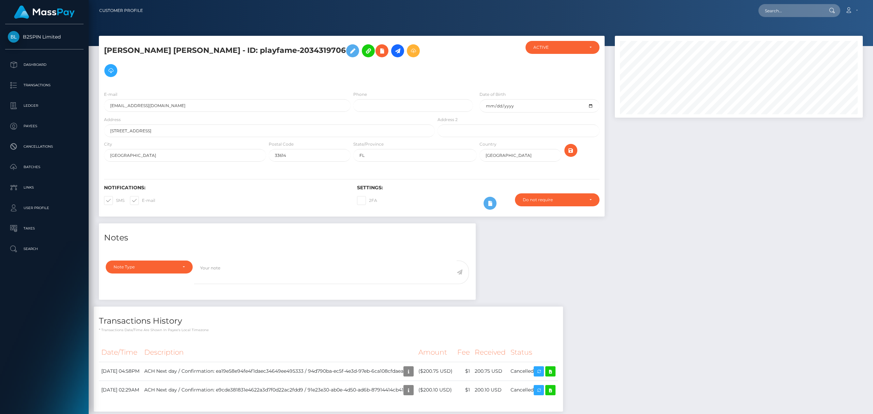 This screenshot has width=873, height=414. What do you see at coordinates (367, 201) in the screenshot?
I see `label: 2FA` at bounding box center [367, 201].